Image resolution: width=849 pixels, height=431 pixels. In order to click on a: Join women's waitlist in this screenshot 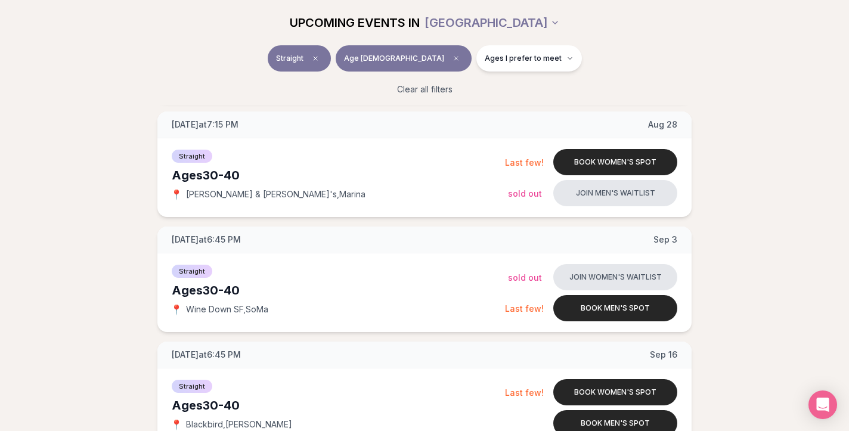, I will do `click(615, 277)`.